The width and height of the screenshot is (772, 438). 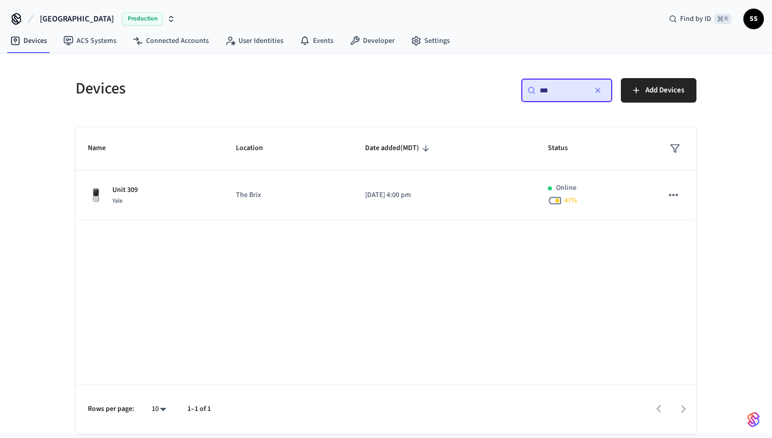 What do you see at coordinates (125, 190) in the screenshot?
I see `p: Unit 309` at bounding box center [125, 190].